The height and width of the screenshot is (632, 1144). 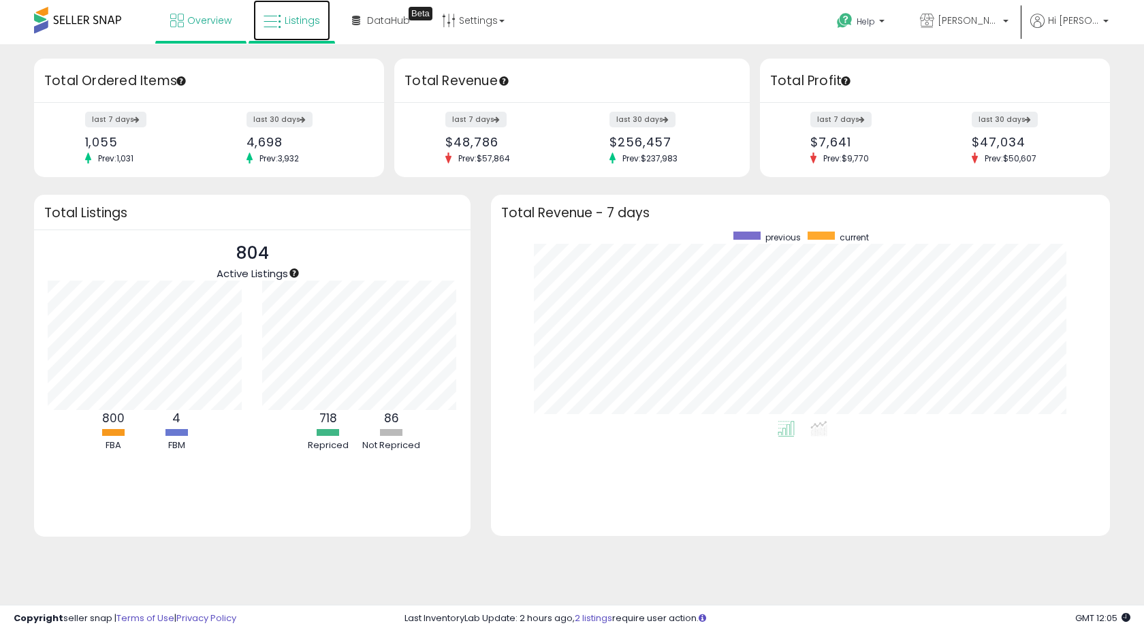 What do you see at coordinates (800, 212) in the screenshot?
I see `h3: Total Revenue - 7 days` at bounding box center [800, 212].